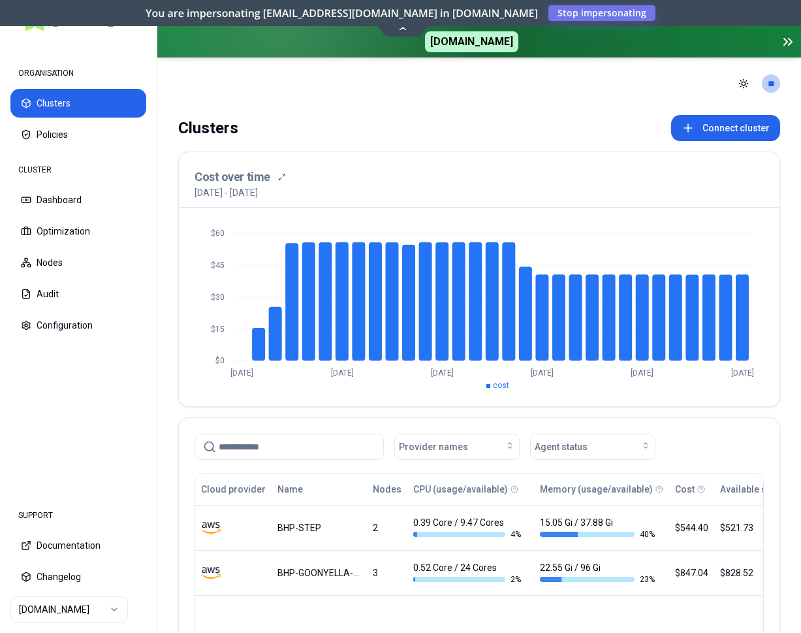 This screenshot has height=633, width=801. What do you see at coordinates (471, 573) in the screenshot?
I see `div: 0.52 Core / 24 Cores` at bounding box center [471, 573].